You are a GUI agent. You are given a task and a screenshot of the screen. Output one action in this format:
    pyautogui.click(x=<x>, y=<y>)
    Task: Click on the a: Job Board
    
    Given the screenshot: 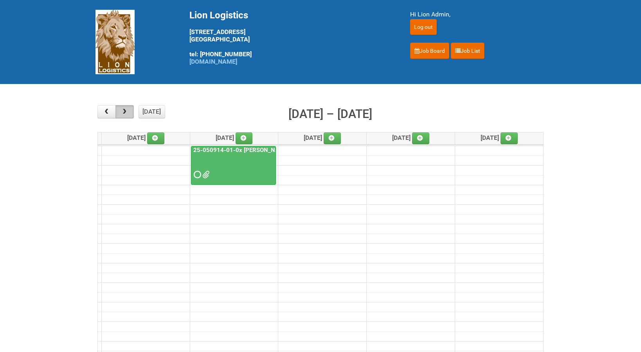 What is the action you would take?
    pyautogui.click(x=430, y=51)
    